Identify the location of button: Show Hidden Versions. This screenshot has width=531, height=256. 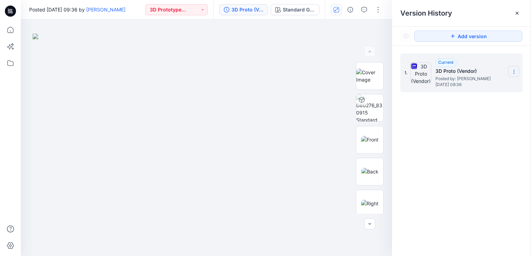
(406, 36).